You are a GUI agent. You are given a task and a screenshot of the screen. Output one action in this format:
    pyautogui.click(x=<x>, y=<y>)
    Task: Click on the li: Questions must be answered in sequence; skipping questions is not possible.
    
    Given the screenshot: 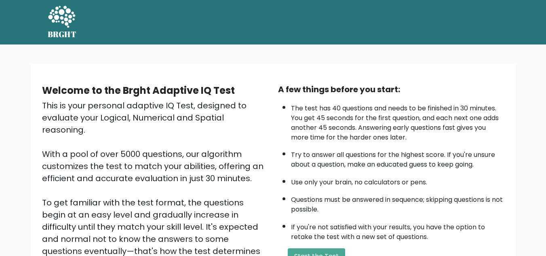 What is the action you would take?
    pyautogui.click(x=398, y=202)
    